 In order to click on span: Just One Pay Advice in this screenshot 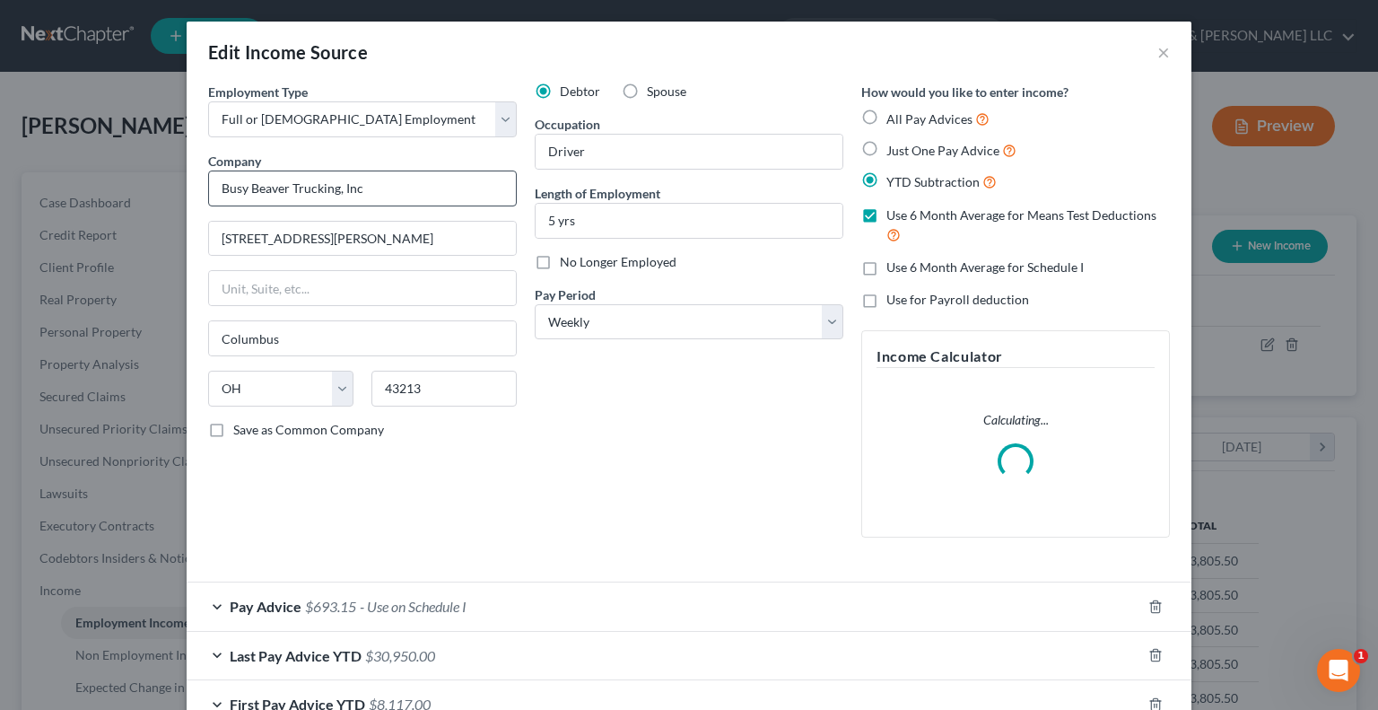, I will do `click(943, 150)`.